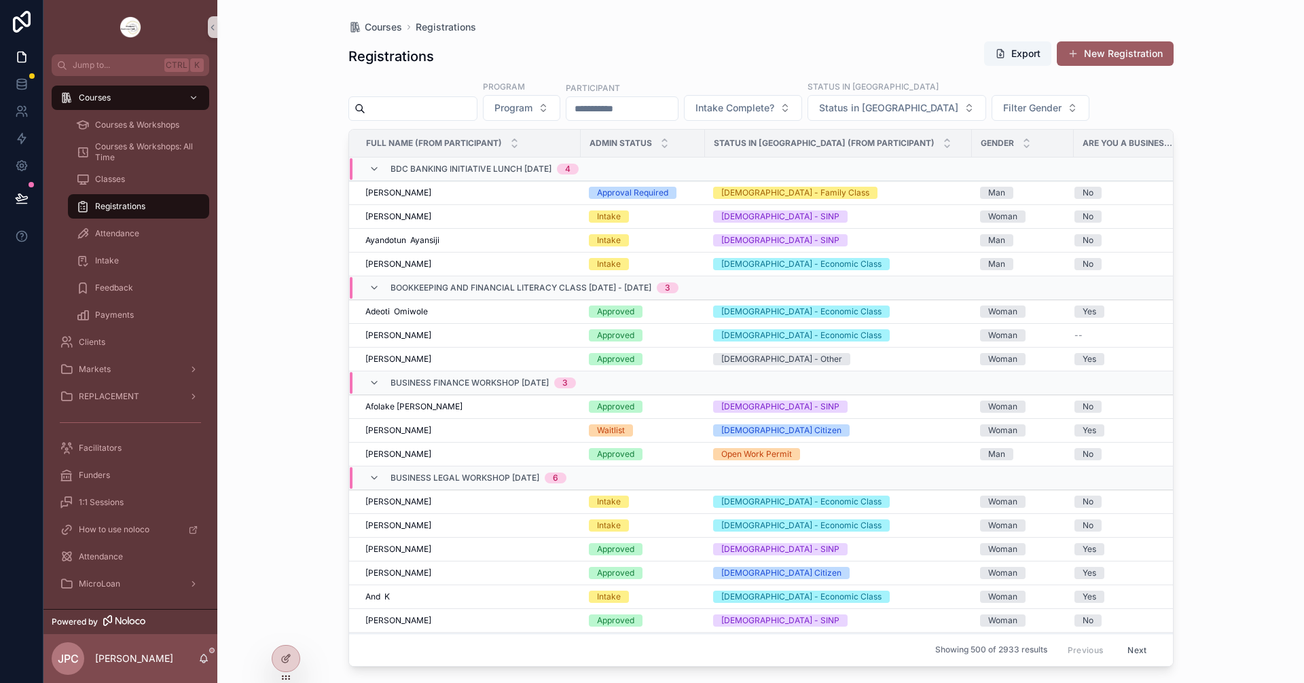  I want to click on span: Ayandotun Ayansiji, so click(402, 240).